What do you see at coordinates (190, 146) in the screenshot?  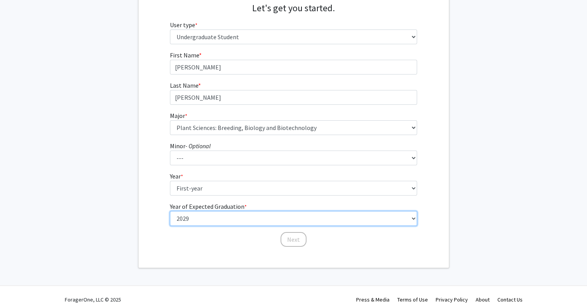 I see `label: Minor` at bounding box center [190, 146].